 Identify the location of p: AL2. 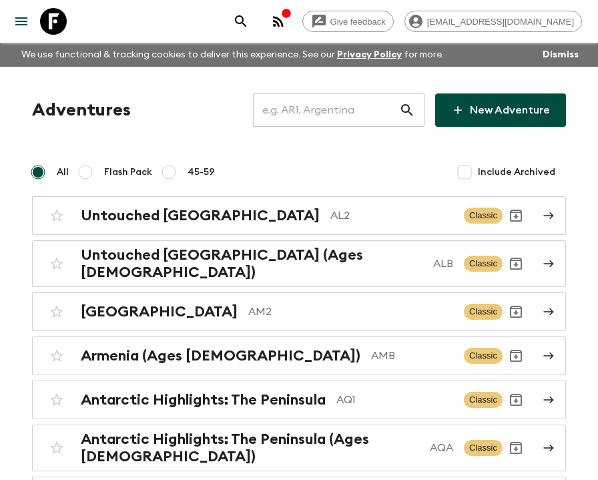
(392, 216).